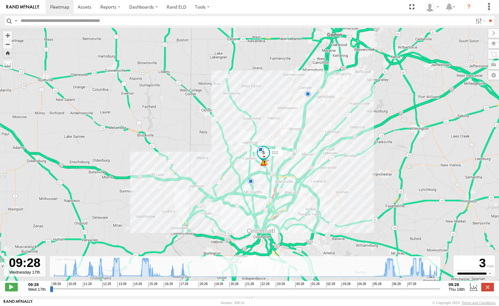 This screenshot has height=306, width=499. What do you see at coordinates (122, 285) in the screenshot?
I see `span: 13:28` at bounding box center [122, 285].